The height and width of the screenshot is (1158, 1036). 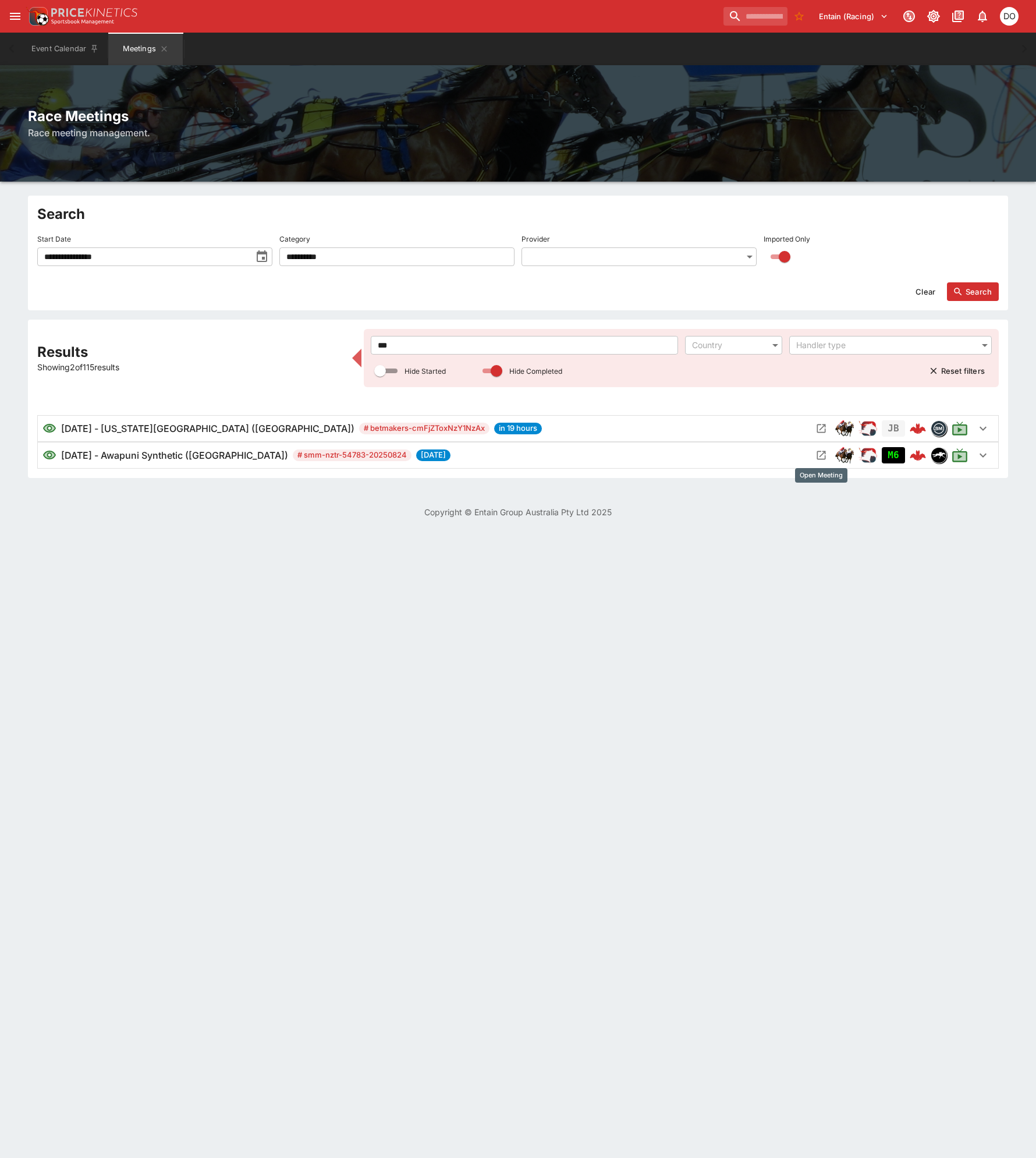 What do you see at coordinates (15, 16) in the screenshot?
I see `button: open drawer` at bounding box center [15, 16].